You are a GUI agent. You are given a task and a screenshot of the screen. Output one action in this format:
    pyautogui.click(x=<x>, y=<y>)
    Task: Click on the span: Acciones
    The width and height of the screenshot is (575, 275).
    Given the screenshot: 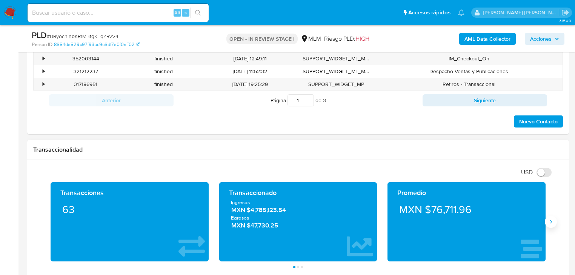 What is the action you would take?
    pyautogui.click(x=541, y=39)
    